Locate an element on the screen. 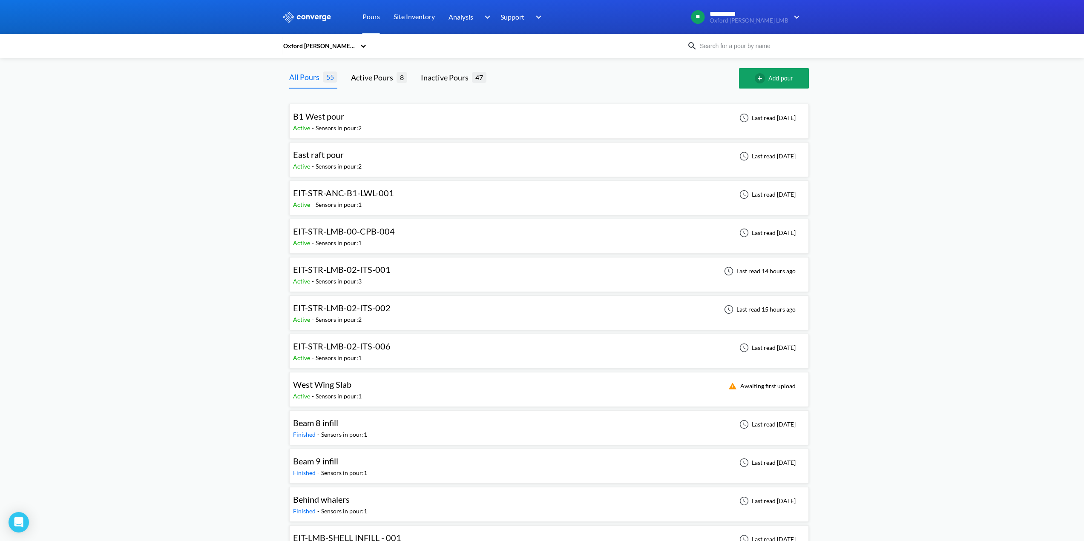 This screenshot has width=1084, height=541. a: West Wing SlabActive-Sensors in pour:1Awaiting first upload is located at coordinates (549, 386).